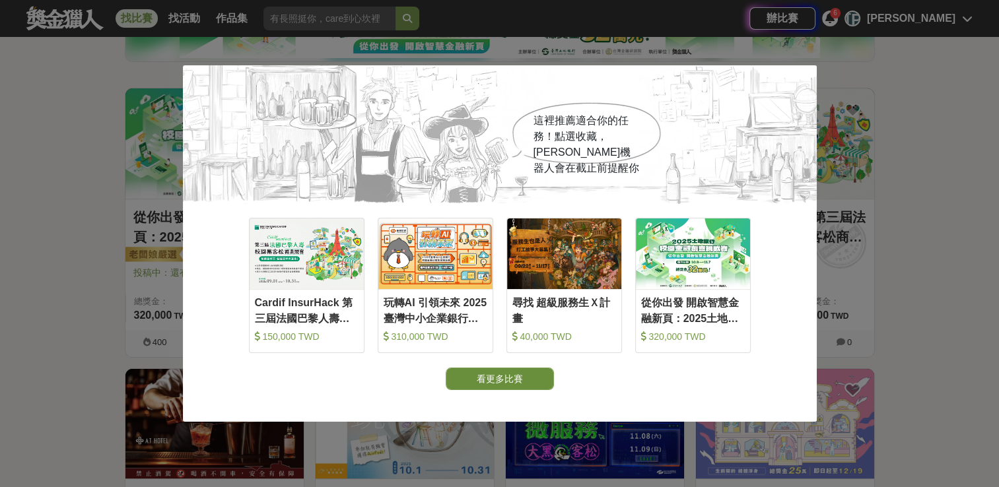 This screenshot has height=487, width=999. I want to click on div: 40,000 TWD, so click(564, 337).